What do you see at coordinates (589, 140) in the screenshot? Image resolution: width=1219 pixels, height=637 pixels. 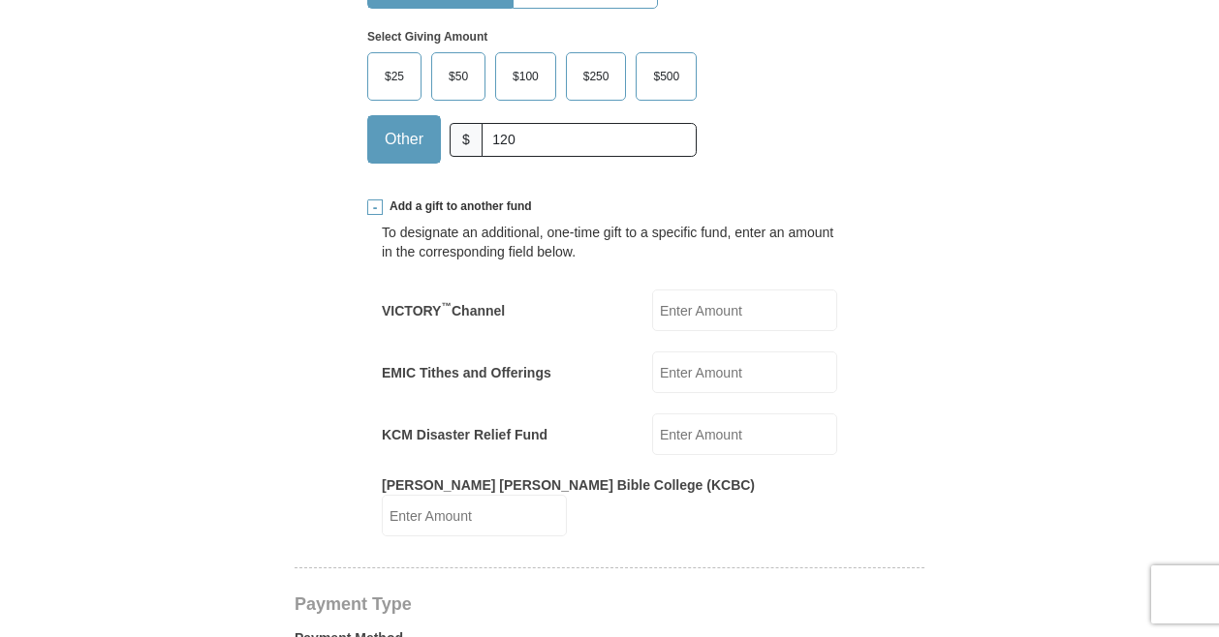 I see `input: Other Amount` at bounding box center [589, 140].